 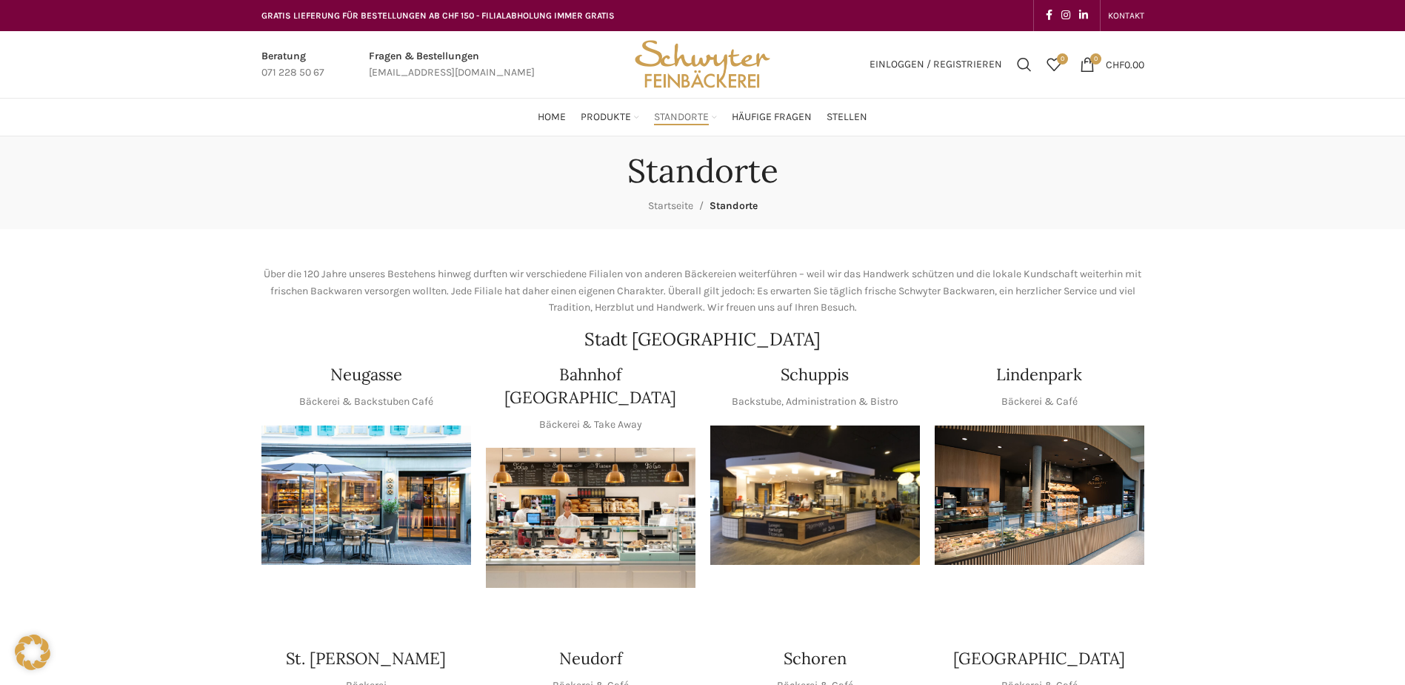 I want to click on span: Home, so click(x=552, y=117).